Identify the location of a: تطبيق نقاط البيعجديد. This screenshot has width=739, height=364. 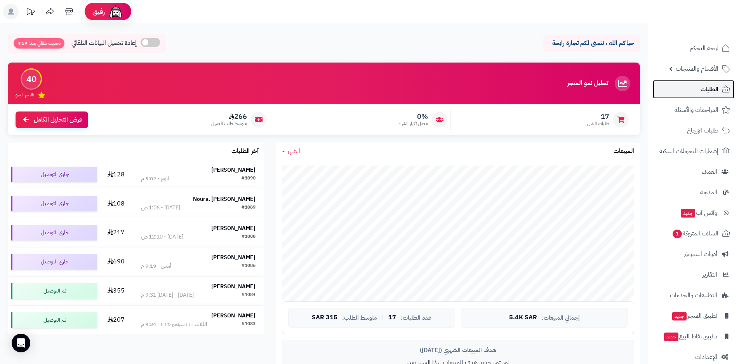
(694, 336).